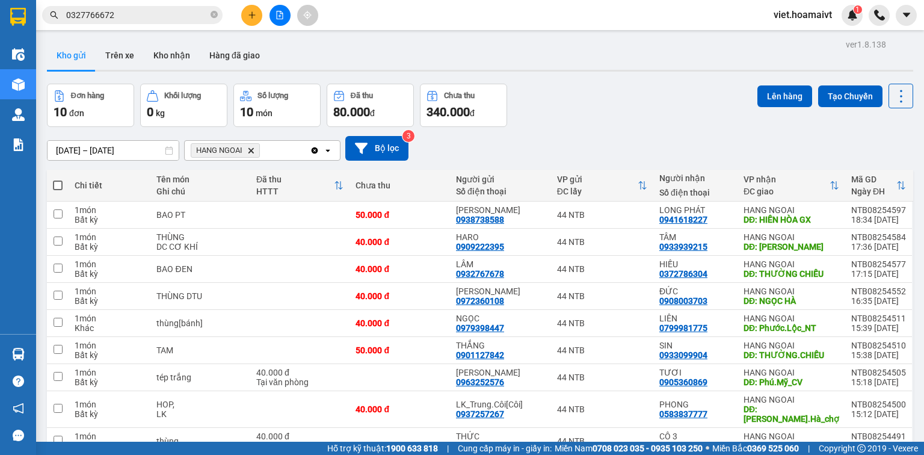 The image size is (924, 455). I want to click on div: 0937257267, so click(480, 414).